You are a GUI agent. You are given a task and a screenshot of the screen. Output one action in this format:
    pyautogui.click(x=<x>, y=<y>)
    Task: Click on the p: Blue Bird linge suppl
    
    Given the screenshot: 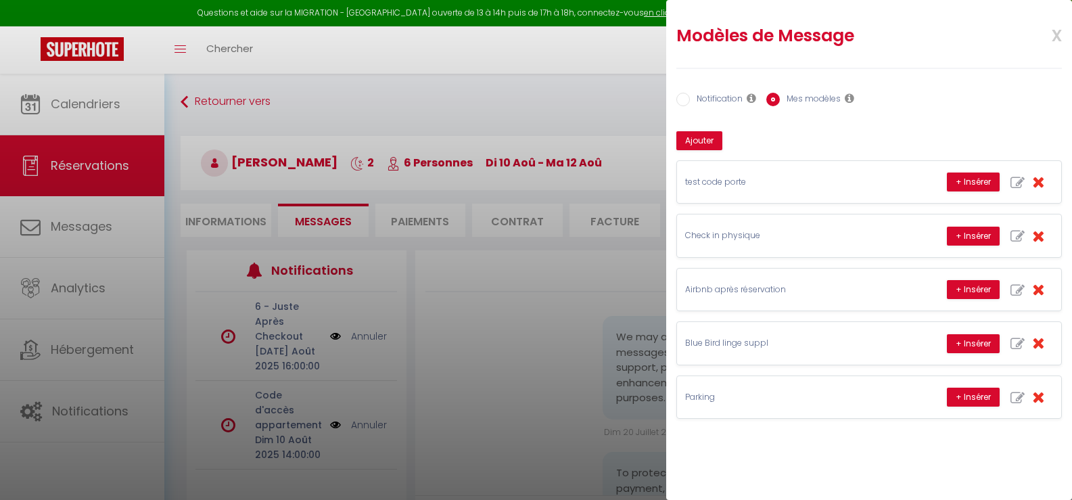 What is the action you would take?
    pyautogui.click(x=786, y=343)
    